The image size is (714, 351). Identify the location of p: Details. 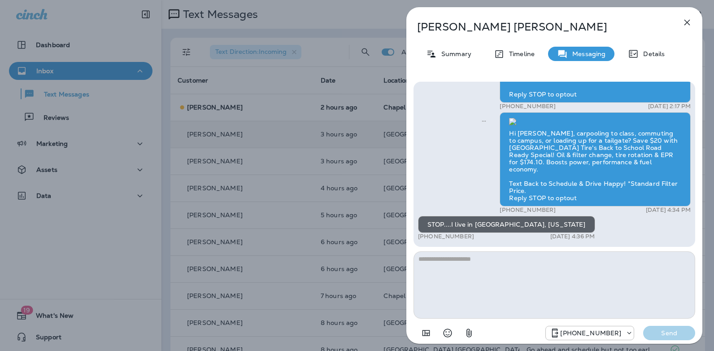
(651, 54).